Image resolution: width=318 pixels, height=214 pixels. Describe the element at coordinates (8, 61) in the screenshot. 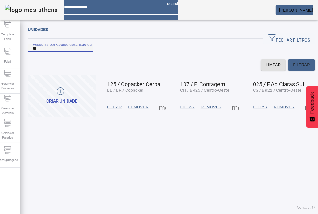

I see `span: Fabril` at that location.